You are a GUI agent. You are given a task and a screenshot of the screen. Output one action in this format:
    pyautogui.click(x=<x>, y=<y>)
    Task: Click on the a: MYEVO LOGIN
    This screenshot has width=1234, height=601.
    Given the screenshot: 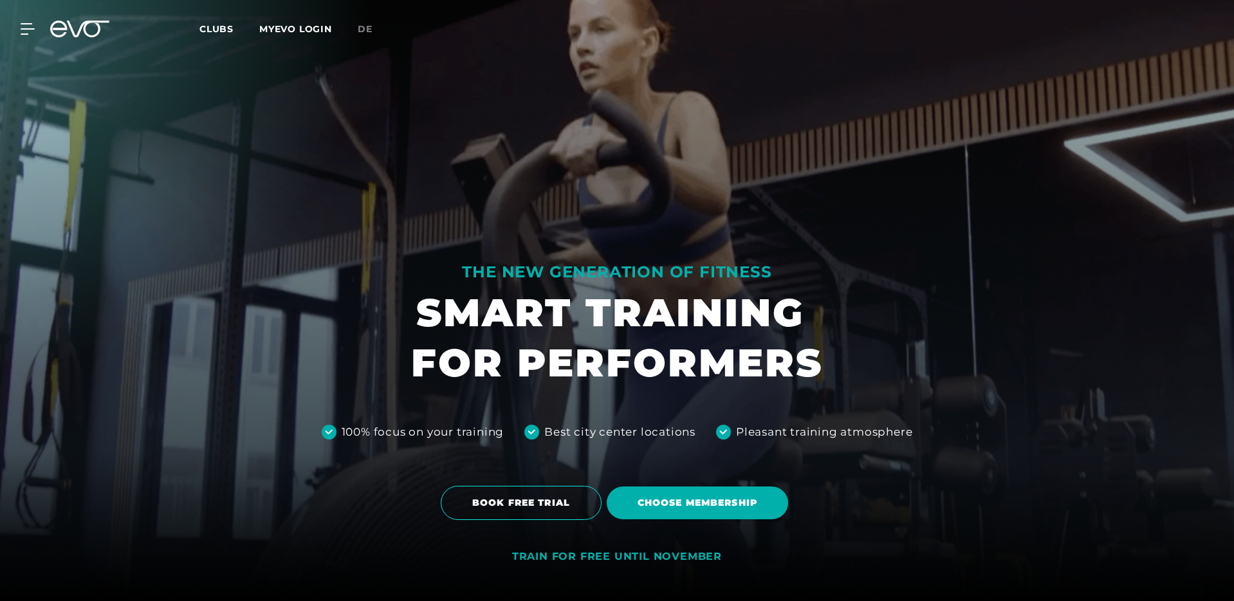 What is the action you would take?
    pyautogui.click(x=295, y=29)
    